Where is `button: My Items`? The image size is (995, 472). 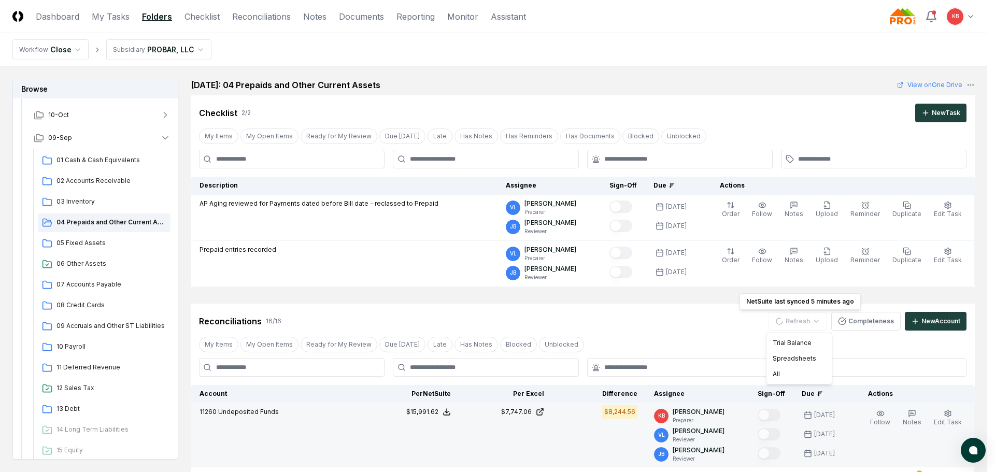
button: My Items is located at coordinates (219, 136).